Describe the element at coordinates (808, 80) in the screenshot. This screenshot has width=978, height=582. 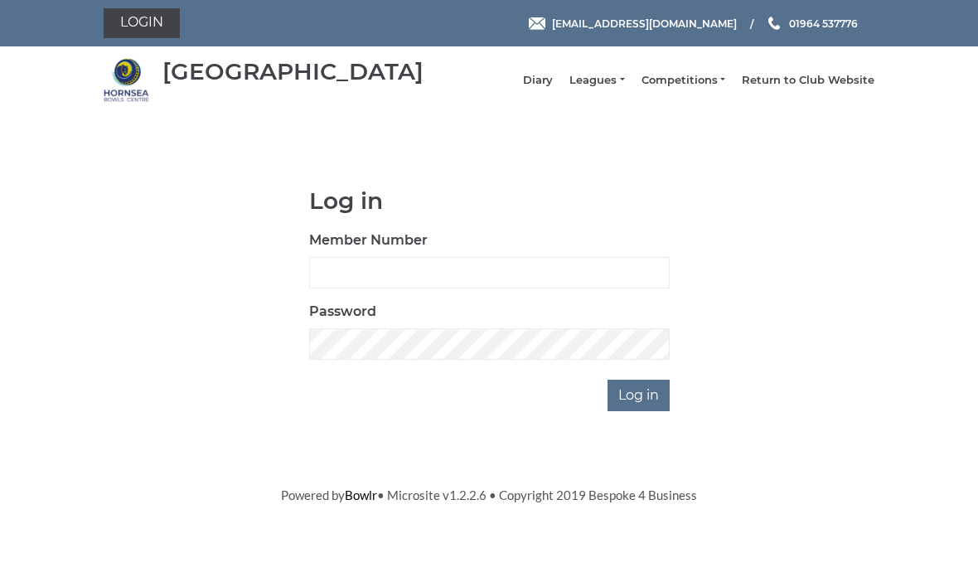
I see `a: Return to Club Website` at that location.